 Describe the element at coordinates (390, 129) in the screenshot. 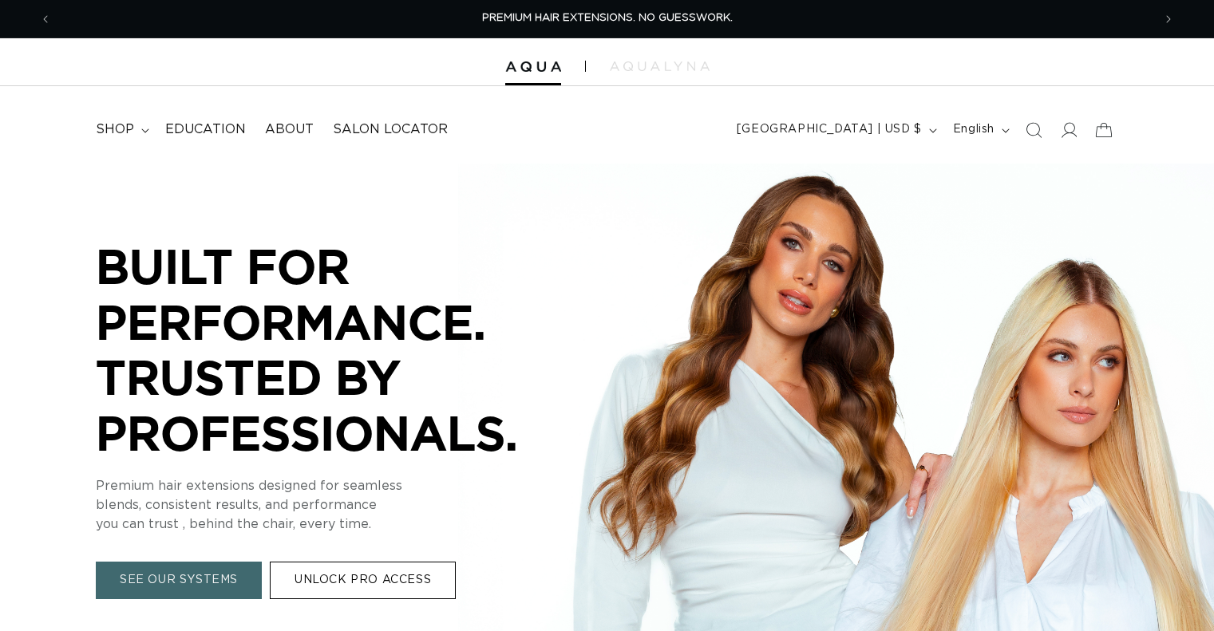

I see `a: Salon Locator` at that location.